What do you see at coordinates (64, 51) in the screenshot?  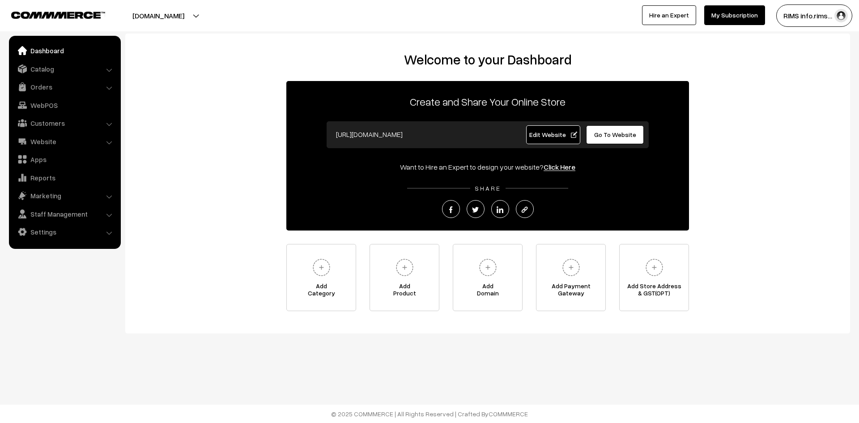 I see `a: Dashboard` at bounding box center [64, 51].